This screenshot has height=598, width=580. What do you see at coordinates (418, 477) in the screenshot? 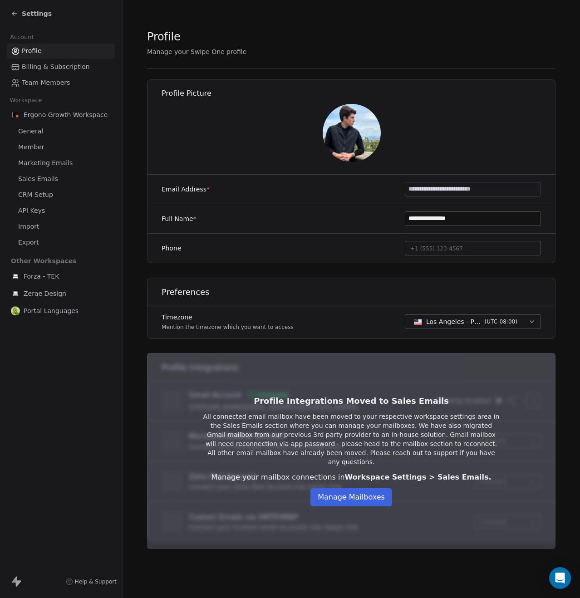
I see `span: Workspace Settings > Sales Emails.` at bounding box center [418, 477].